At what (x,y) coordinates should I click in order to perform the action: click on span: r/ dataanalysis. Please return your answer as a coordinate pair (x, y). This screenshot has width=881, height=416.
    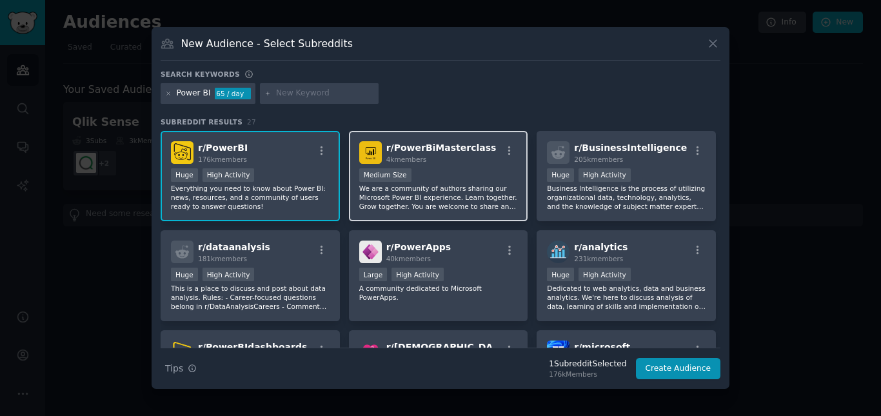
    Looking at the image, I should click on (234, 247).